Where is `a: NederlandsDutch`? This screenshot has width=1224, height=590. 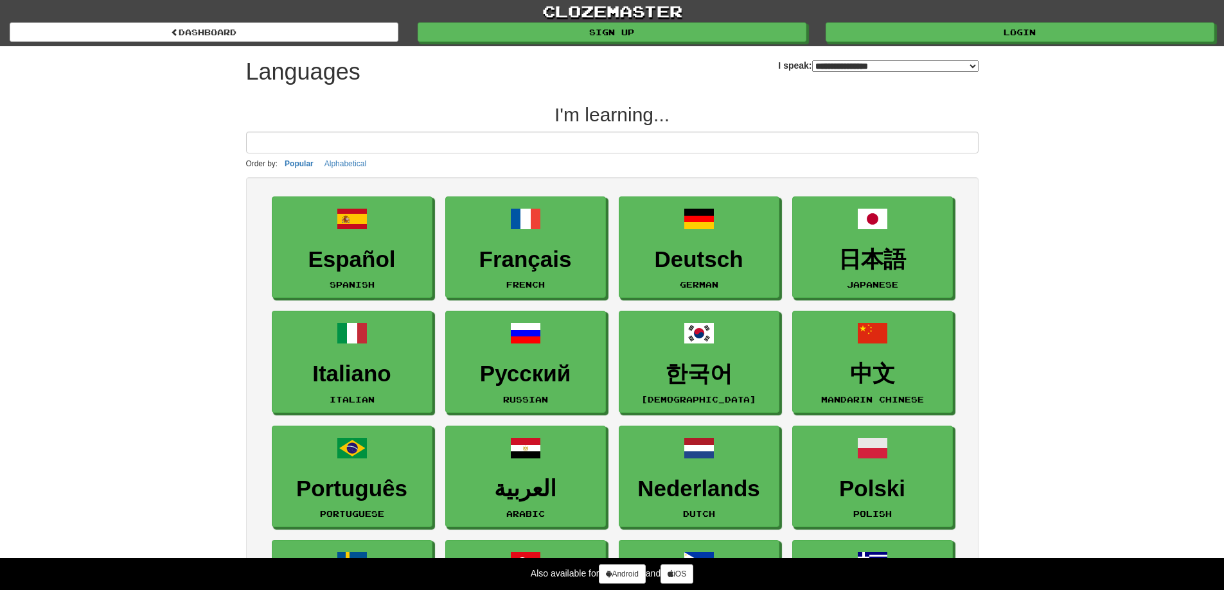 a: NederlandsDutch is located at coordinates (699, 477).